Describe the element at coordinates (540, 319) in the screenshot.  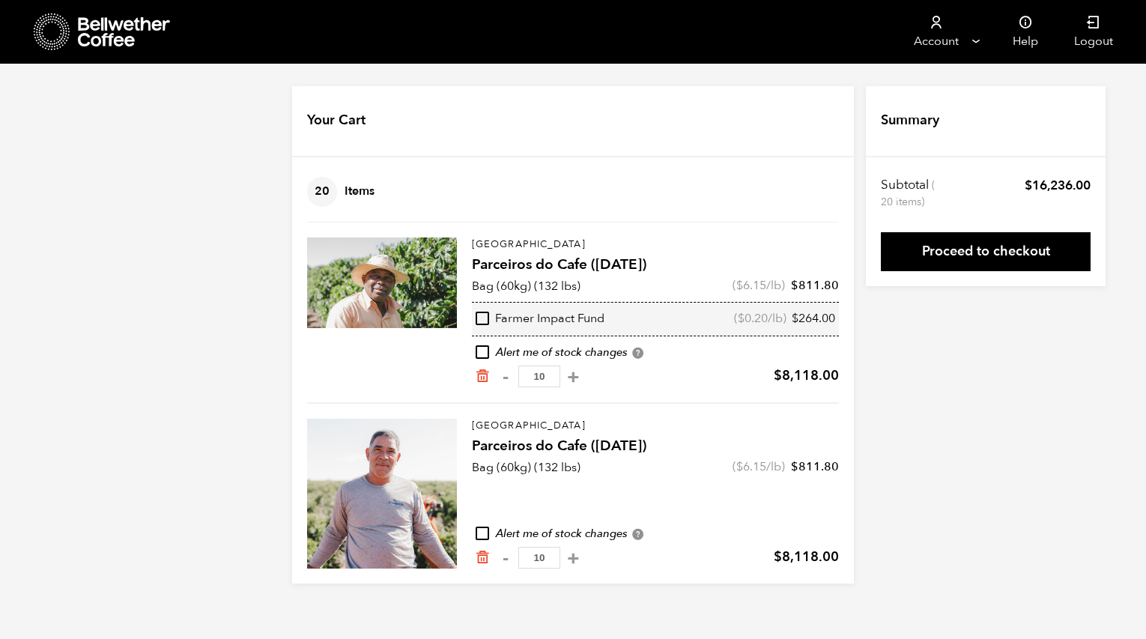
I see `div: Farmer Impact Fund` at that location.